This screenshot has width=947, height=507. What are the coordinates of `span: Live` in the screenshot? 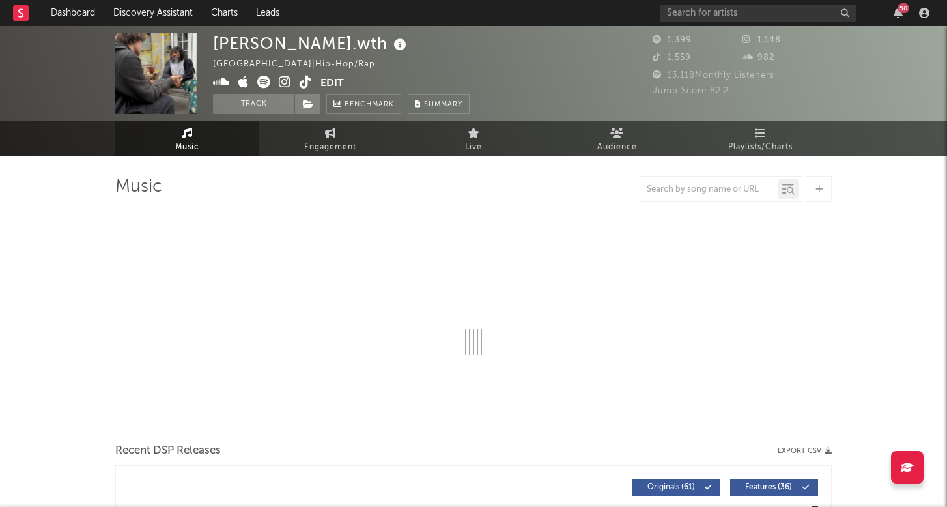 It's located at (473, 147).